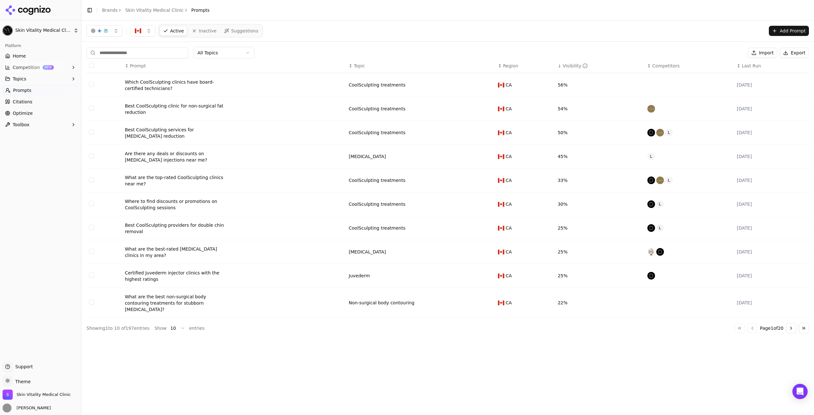  I want to click on button: CompetitionNEW, so click(40, 67).